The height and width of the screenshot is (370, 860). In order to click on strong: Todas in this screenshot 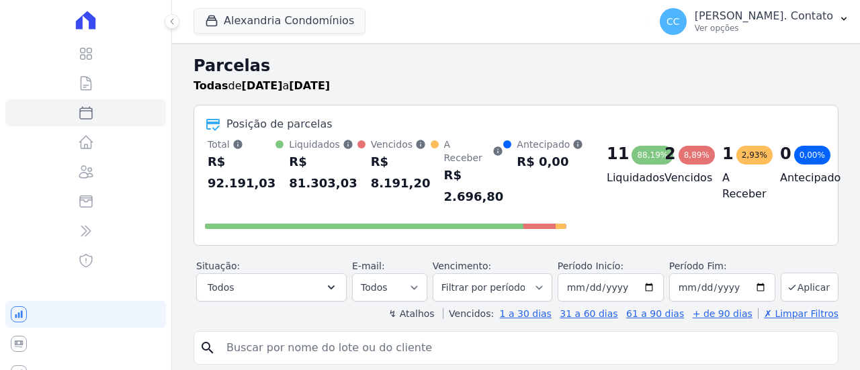, I will do `click(211, 85)`.